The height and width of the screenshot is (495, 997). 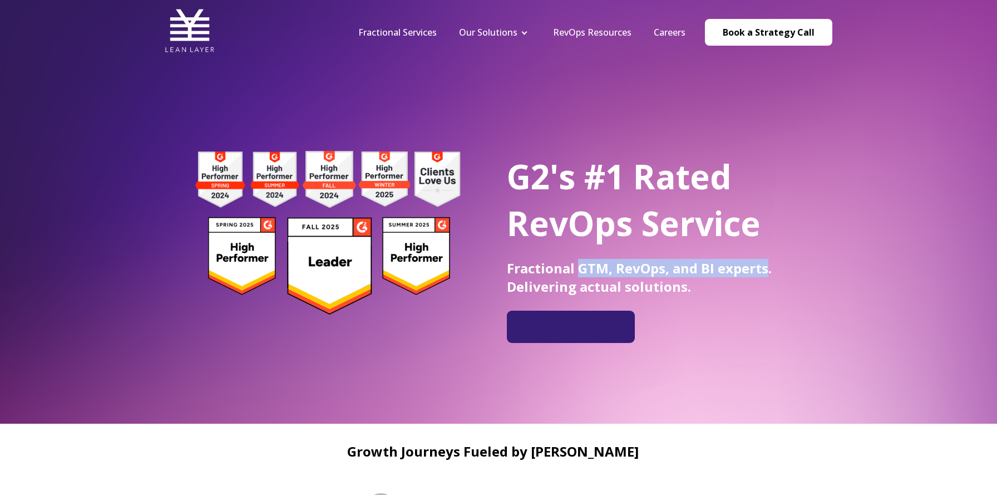 I want to click on a: Fractional Services, so click(x=397, y=32).